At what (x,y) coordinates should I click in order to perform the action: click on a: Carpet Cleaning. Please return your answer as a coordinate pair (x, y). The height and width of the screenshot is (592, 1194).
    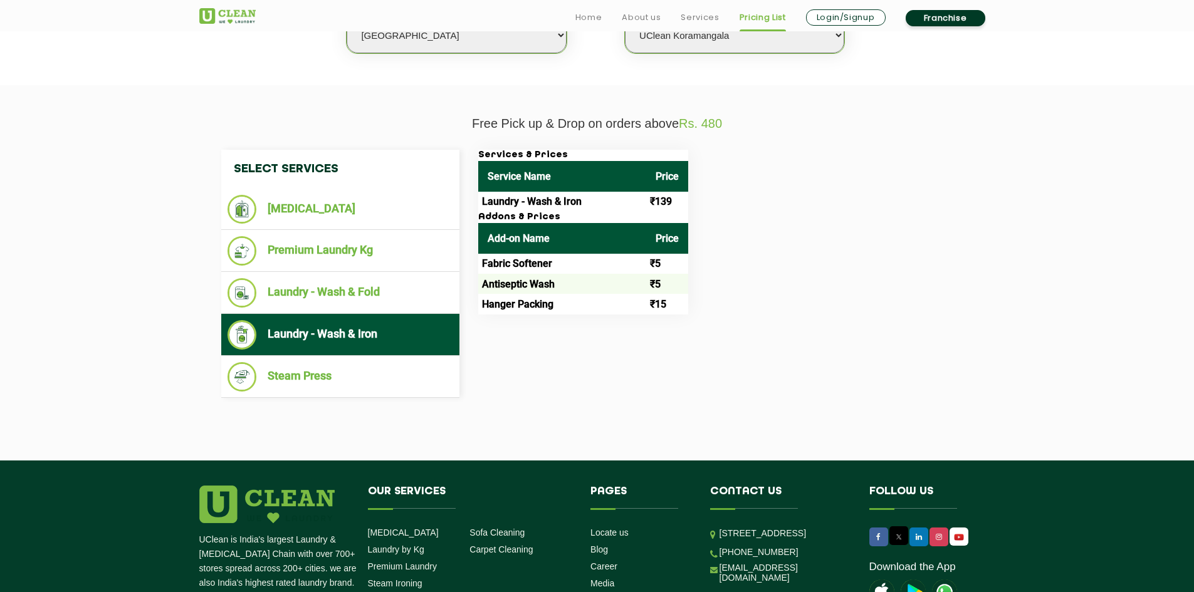
    Looking at the image, I should click on (501, 550).